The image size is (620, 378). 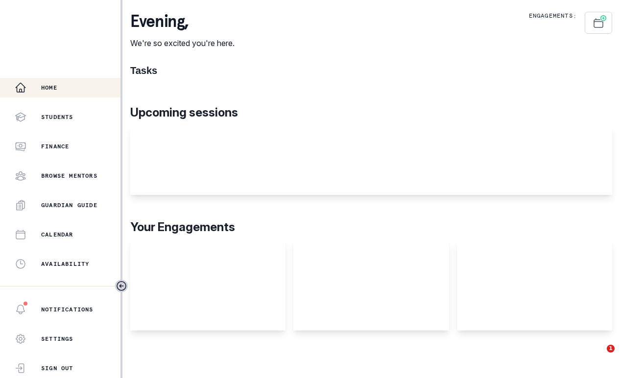 What do you see at coordinates (57, 368) in the screenshot?
I see `p: Sign Out` at bounding box center [57, 368].